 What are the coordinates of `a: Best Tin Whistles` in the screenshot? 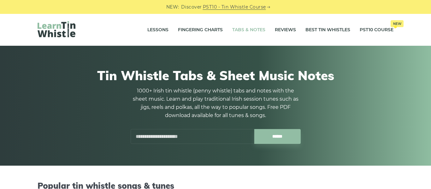 It's located at (328, 30).